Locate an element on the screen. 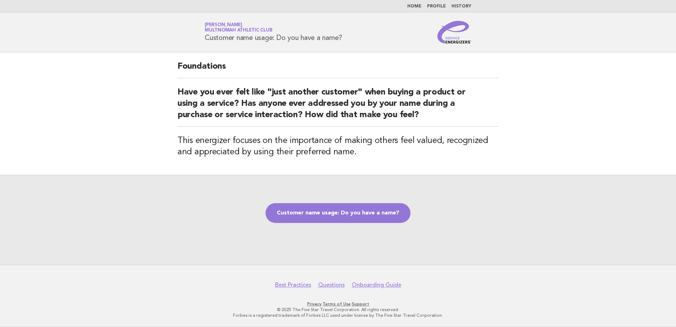 This screenshot has width=676, height=327. a: Home is located at coordinates (414, 6).